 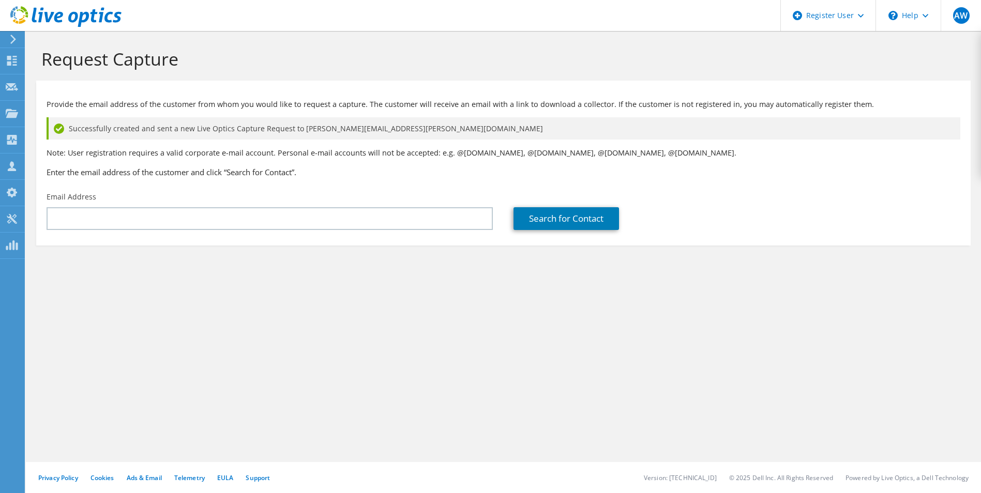 I want to click on a: Cookies, so click(x=102, y=478).